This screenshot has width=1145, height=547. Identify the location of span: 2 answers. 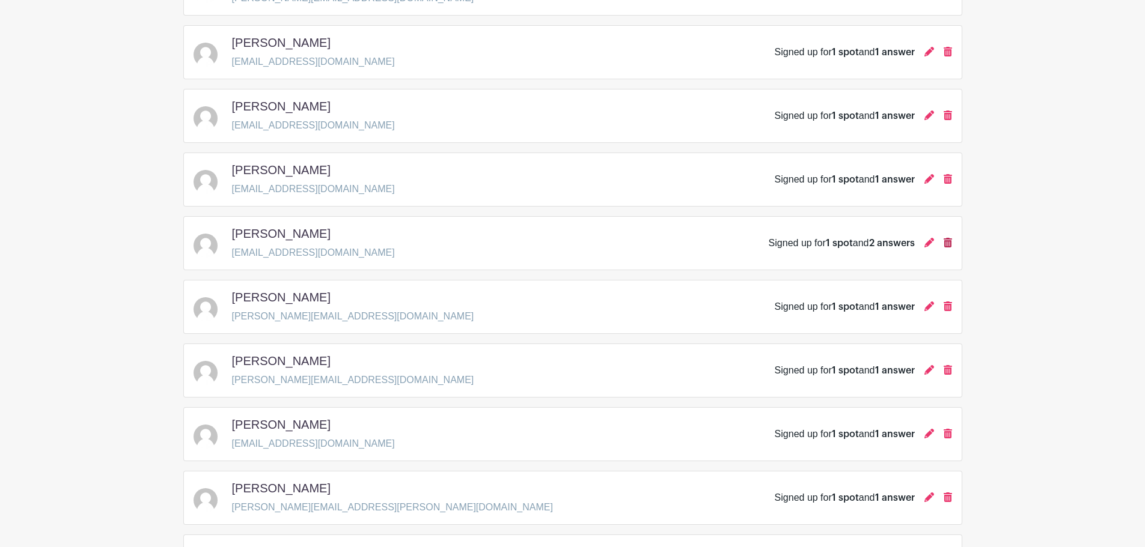
(892, 243).